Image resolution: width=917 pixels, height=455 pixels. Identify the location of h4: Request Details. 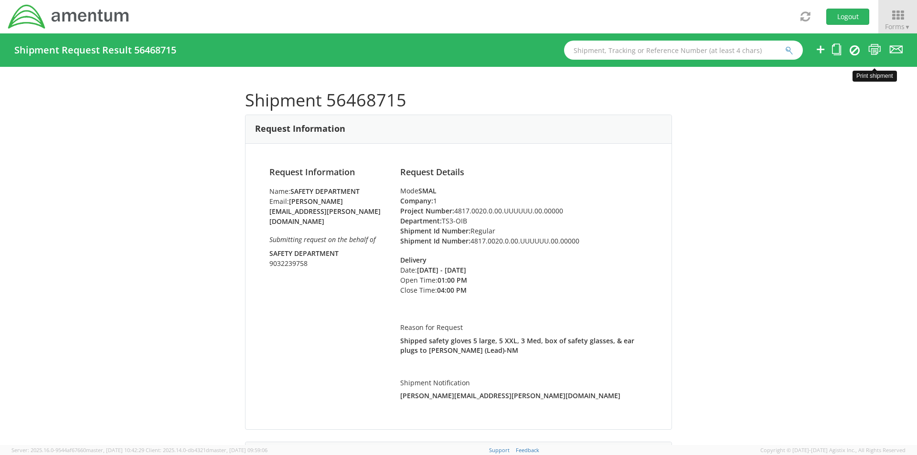
(524, 172).